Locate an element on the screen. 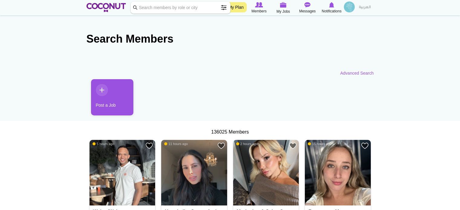 This screenshot has width=460, height=210. input: Search members by role or city is located at coordinates (181, 8).